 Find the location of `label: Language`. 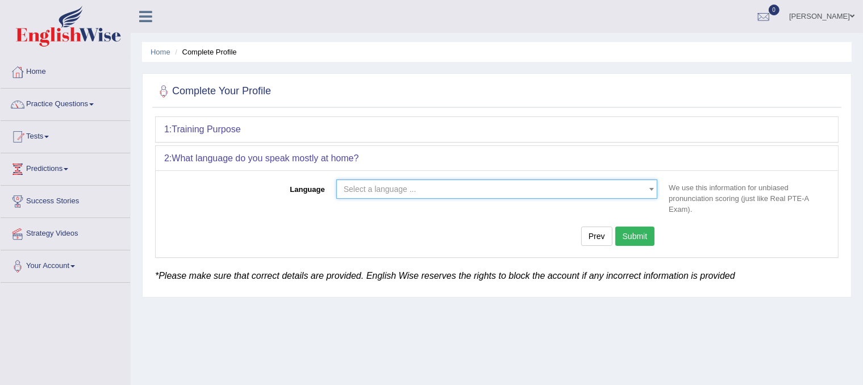

label: Language is located at coordinates (247, 187).